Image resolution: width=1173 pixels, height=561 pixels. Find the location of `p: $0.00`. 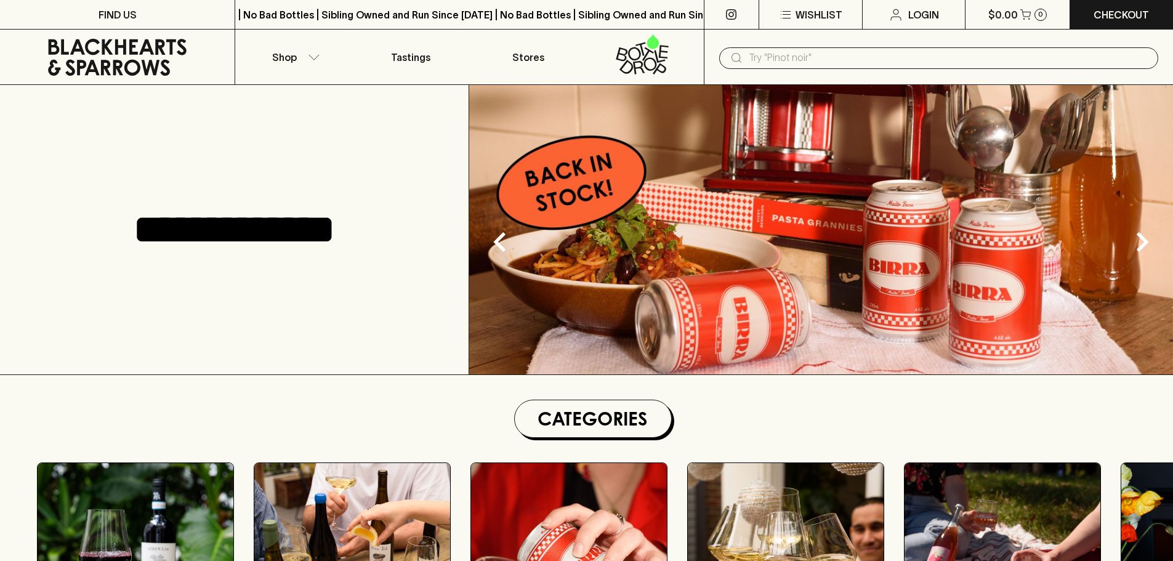

p: $0.00 is located at coordinates (1003, 15).